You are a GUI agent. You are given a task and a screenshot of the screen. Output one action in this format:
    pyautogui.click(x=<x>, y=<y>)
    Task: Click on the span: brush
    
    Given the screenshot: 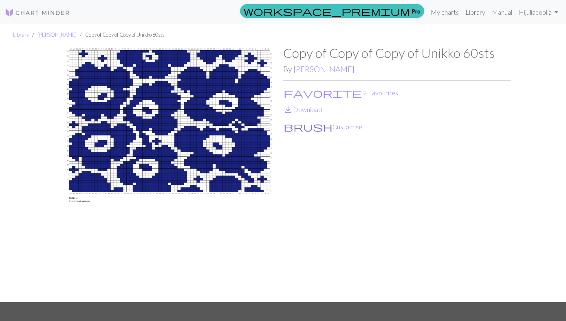 What is the action you would take?
    pyautogui.click(x=308, y=127)
    